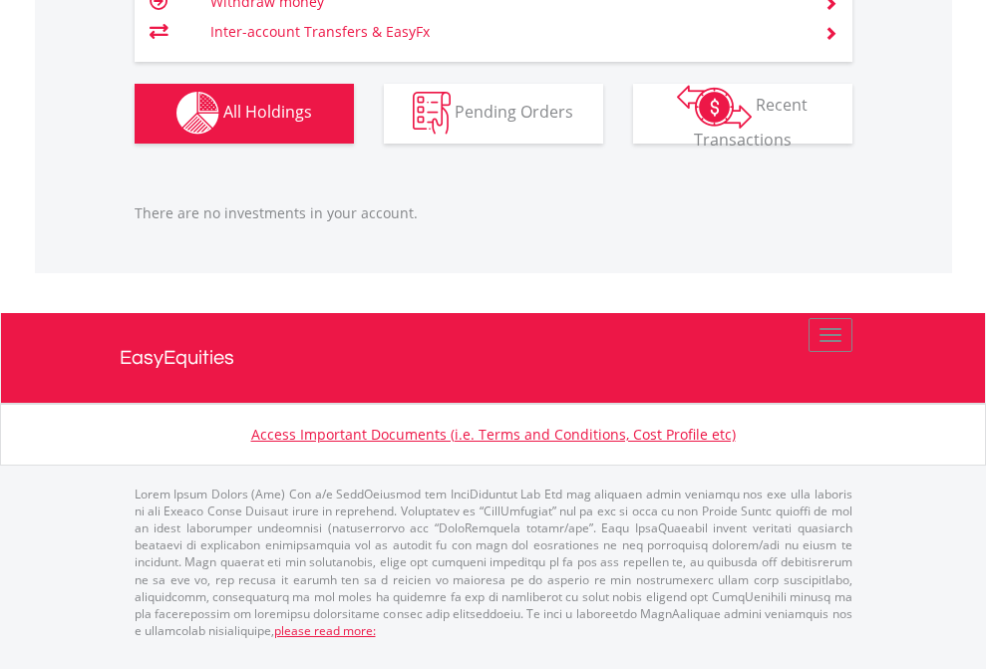 This screenshot has height=669, width=986. Describe the element at coordinates (493, 114) in the screenshot. I see `button: Pending Orders` at that location.